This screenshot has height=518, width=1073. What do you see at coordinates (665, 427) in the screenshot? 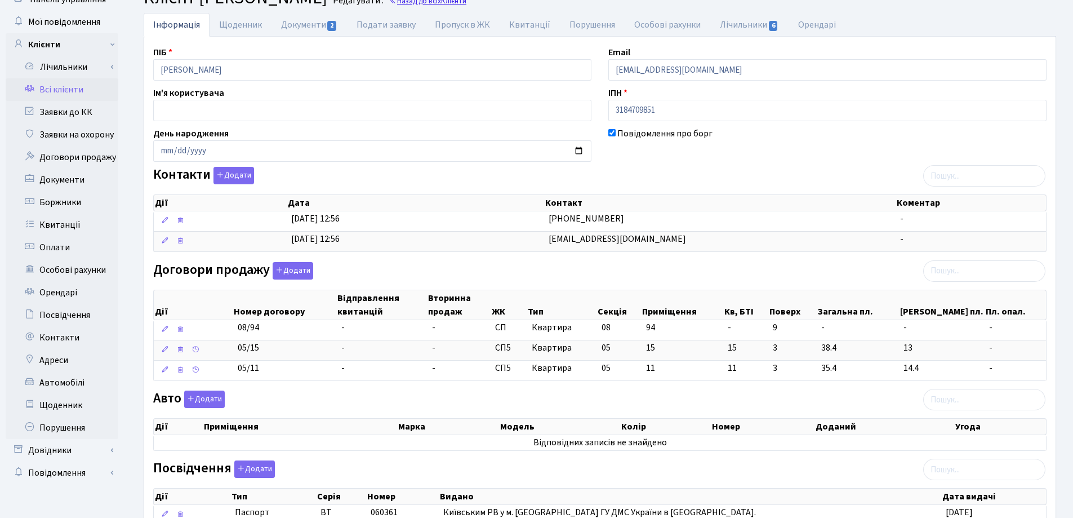
I see `th: Колір` at bounding box center [665, 427].